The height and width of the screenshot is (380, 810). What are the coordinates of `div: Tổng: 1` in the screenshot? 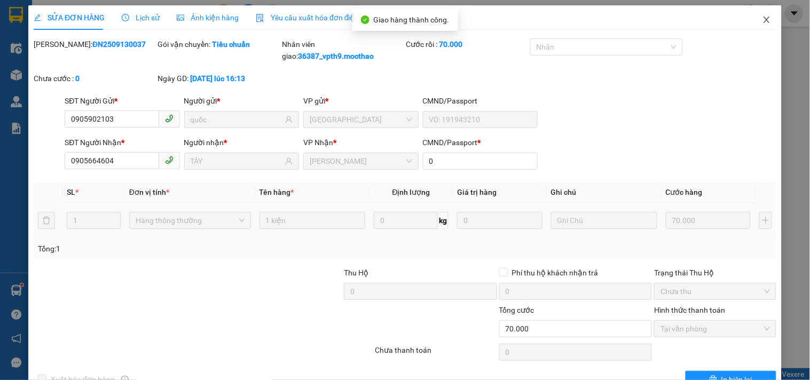 It's located at (176, 249).